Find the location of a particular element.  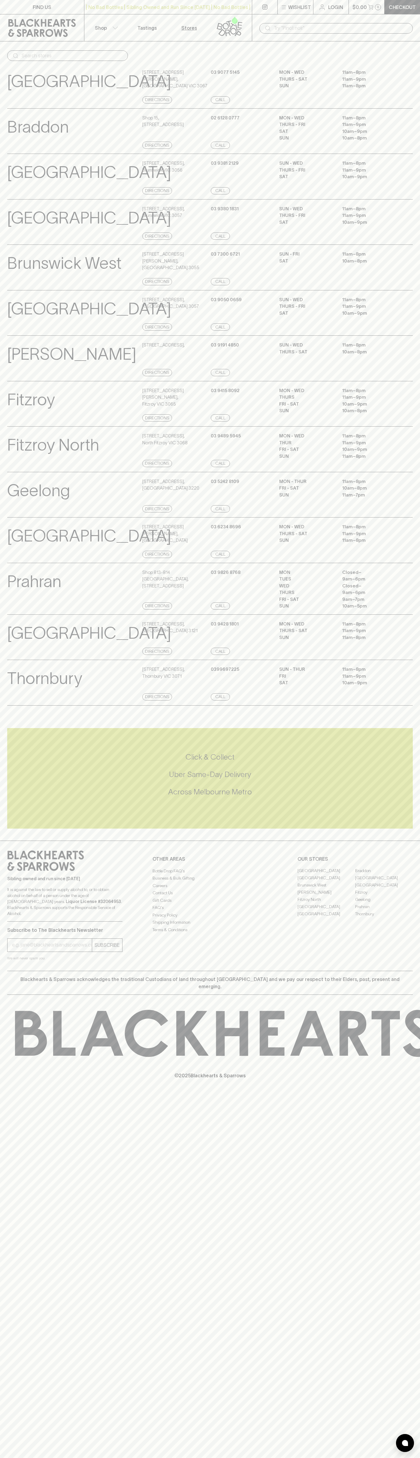

p: 03 7300 6721 is located at coordinates (225, 254).